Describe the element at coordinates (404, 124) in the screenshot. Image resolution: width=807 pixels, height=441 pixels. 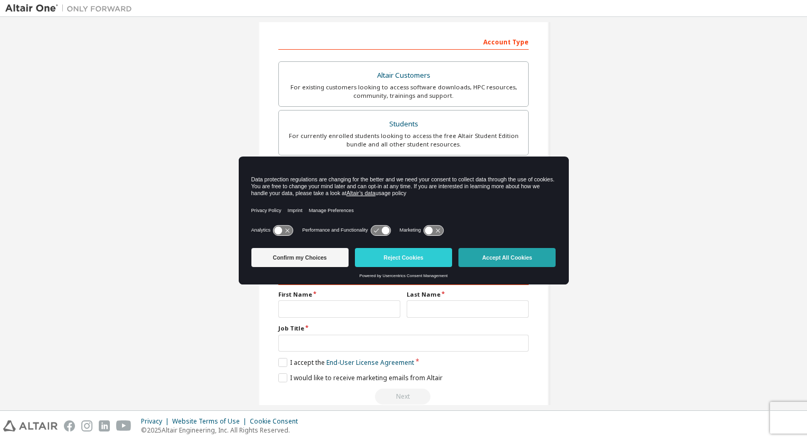
I see `div: Students` at that location.